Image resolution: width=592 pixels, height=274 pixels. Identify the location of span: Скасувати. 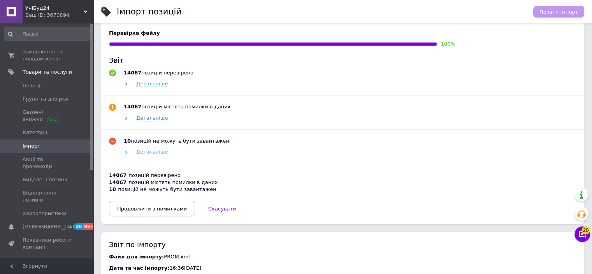
(222, 208).